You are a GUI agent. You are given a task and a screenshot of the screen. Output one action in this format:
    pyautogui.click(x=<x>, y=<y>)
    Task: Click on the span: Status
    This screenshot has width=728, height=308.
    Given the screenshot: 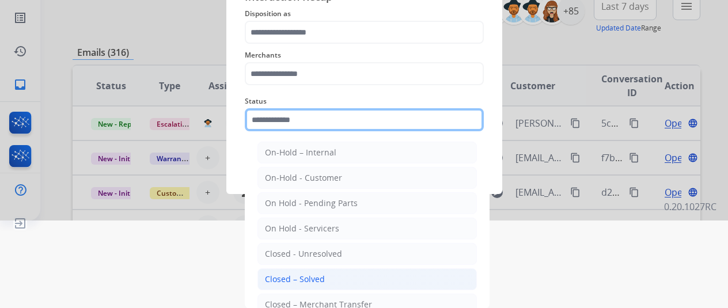 What is the action you would take?
    pyautogui.click(x=364, y=101)
    